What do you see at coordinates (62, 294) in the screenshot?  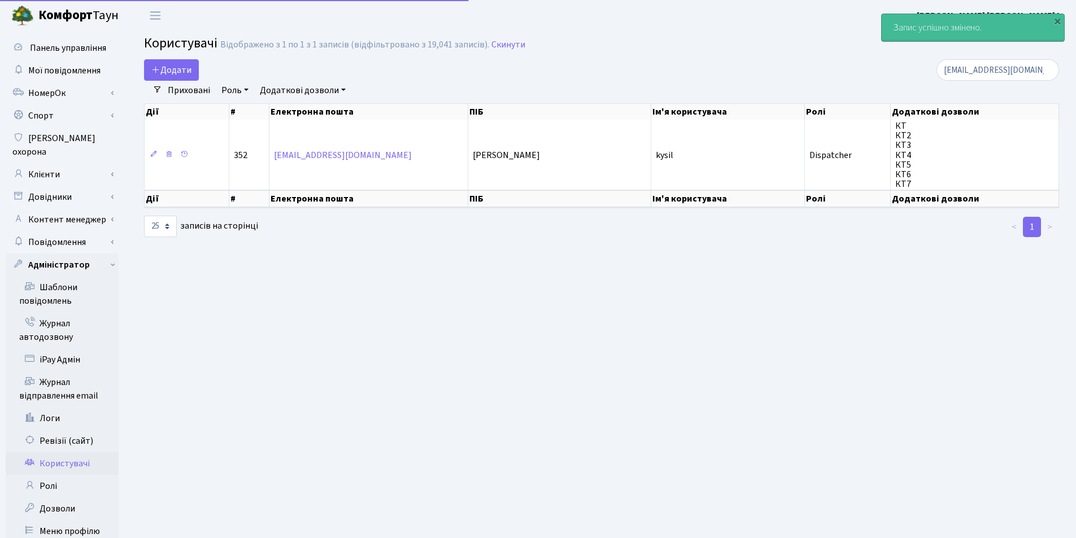 I see `a: Шаблони повідомлень` at bounding box center [62, 294].